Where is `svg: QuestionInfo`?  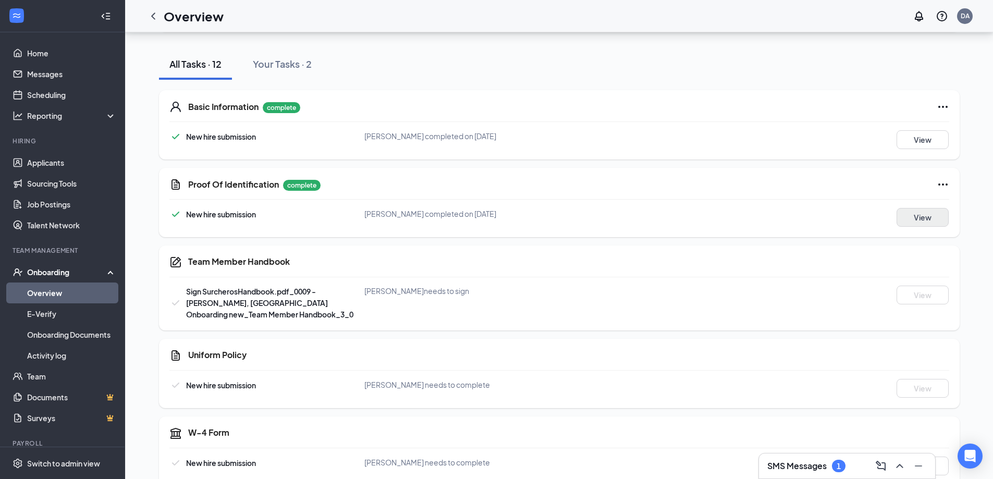 svg: QuestionInfo is located at coordinates (942, 16).